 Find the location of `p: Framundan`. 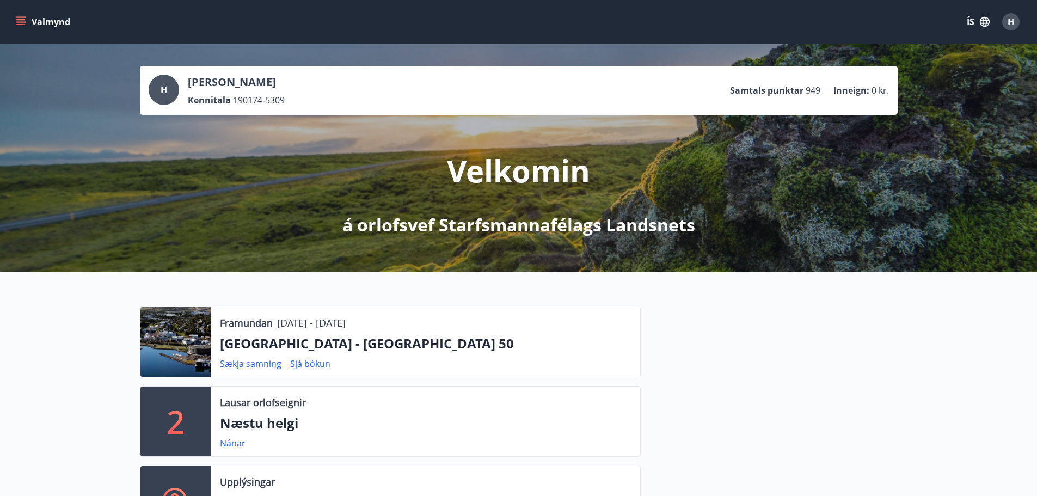

p: Framundan is located at coordinates (246, 323).